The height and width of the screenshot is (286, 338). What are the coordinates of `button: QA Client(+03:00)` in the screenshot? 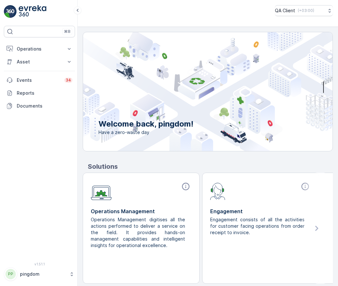 It's located at (304, 11).